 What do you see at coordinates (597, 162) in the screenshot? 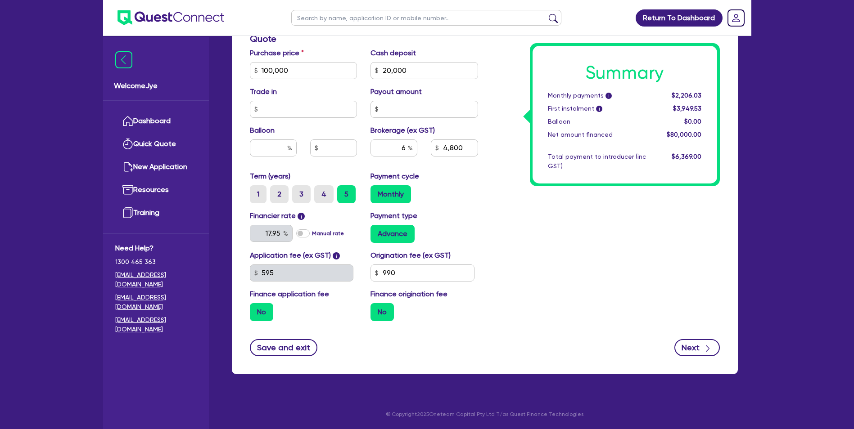
I see `div: Total payment to introducer (inc GST)` at bounding box center [597, 162].